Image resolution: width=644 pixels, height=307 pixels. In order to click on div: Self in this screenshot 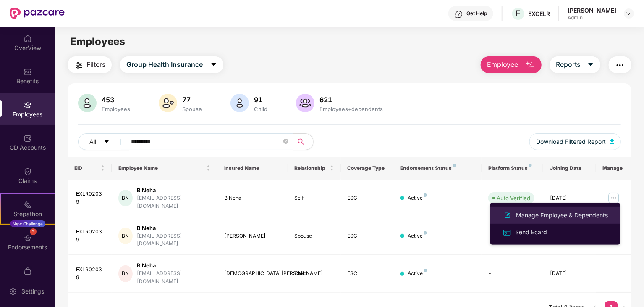, I will do `click(315, 198)`.